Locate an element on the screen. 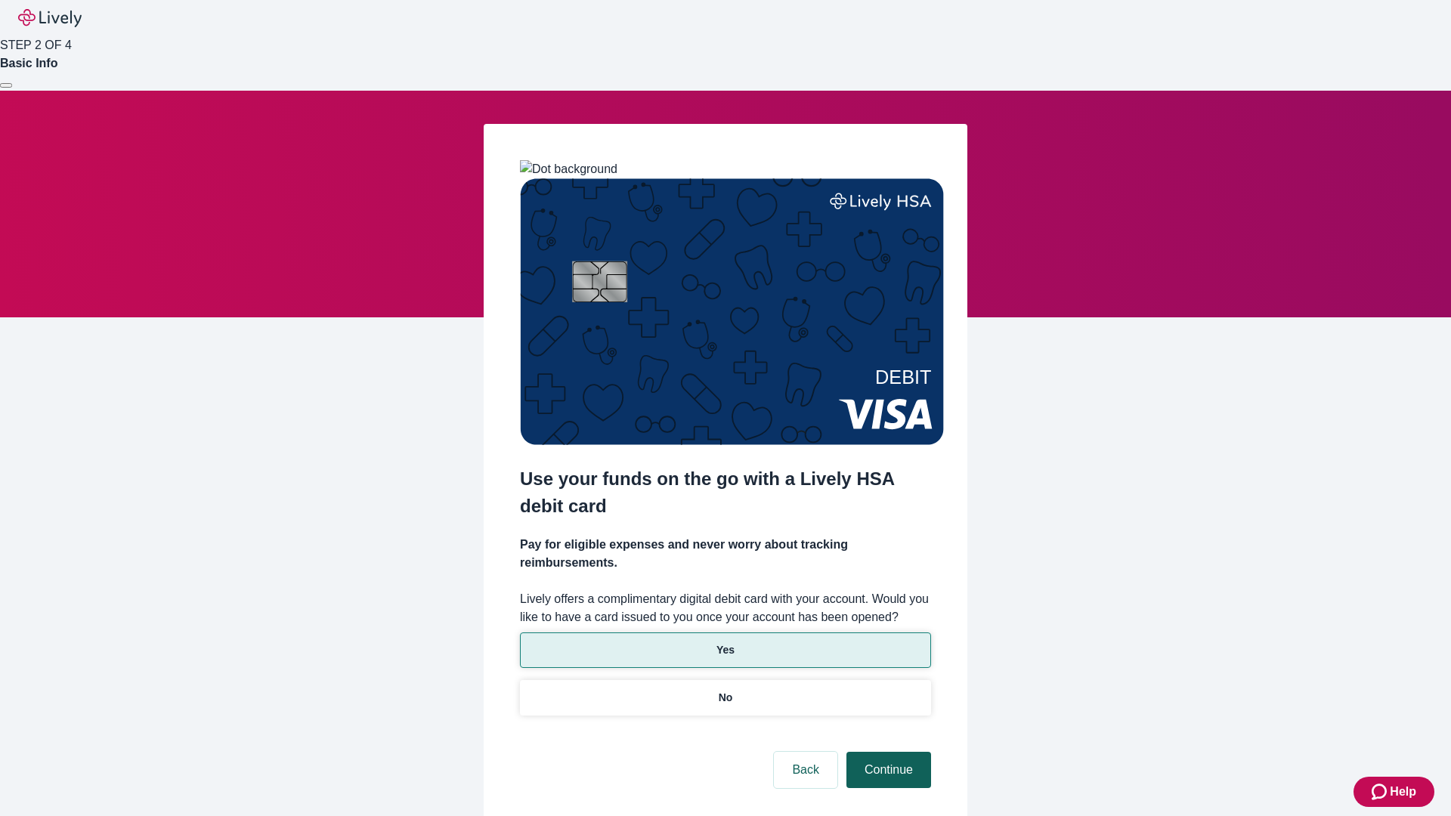 The height and width of the screenshot is (816, 1451). label: Lively offers a complimentary digital debit card with your account. Would you like to have a card... is located at coordinates (725, 608).